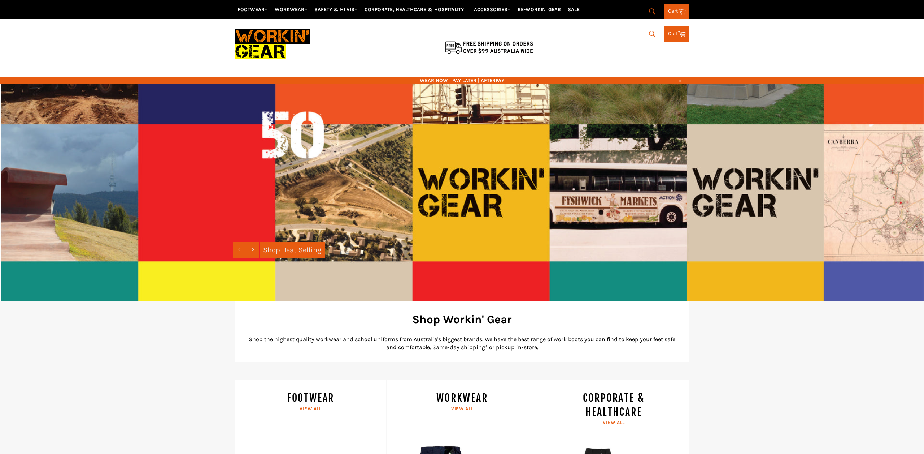 This screenshot has width=924, height=454. Describe the element at coordinates (539, 9) in the screenshot. I see `a: RE-WORKIN' GEAR` at that location.